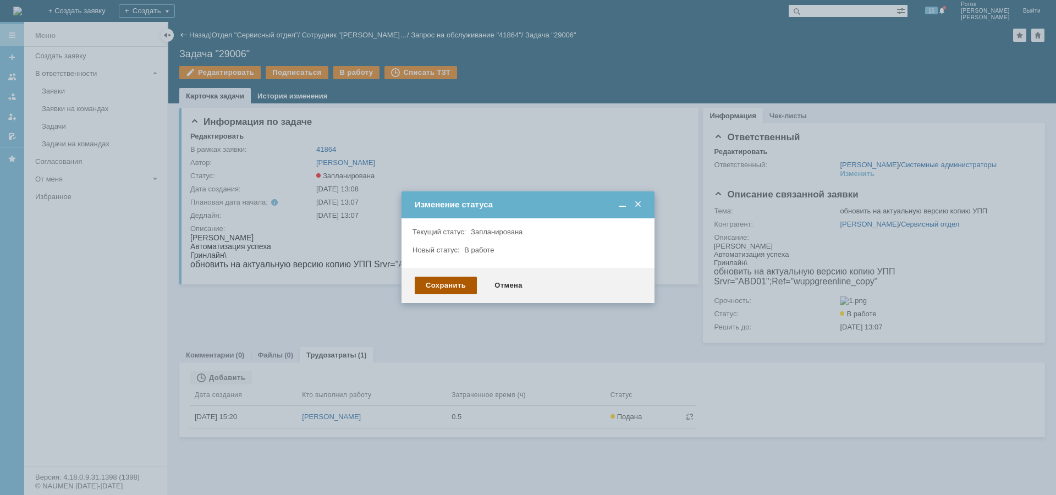 Image resolution: width=1056 pixels, height=495 pixels. Describe the element at coordinates (529, 205) in the screenshot. I see `div: Изменение статуса` at that location.